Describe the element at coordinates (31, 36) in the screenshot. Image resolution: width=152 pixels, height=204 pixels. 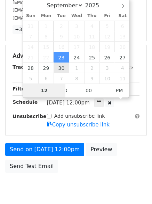
I see `span: September 7, 2025` at that location.